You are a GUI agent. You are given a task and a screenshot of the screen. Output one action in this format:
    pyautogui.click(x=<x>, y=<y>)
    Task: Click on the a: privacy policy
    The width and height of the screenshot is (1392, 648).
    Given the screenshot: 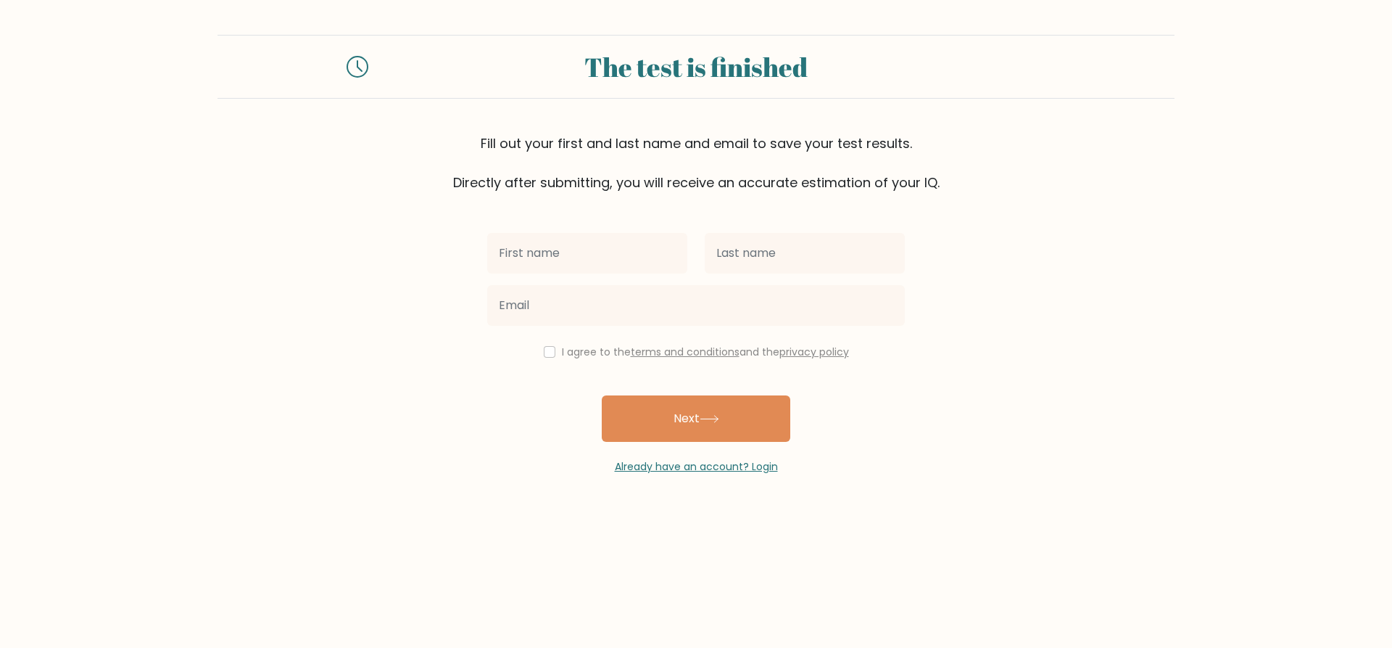 What is the action you would take?
    pyautogui.click(x=814, y=352)
    